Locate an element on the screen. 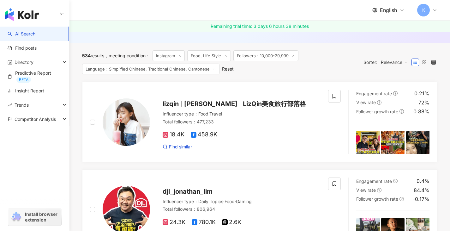  div: 0.4% is located at coordinates (423, 181).